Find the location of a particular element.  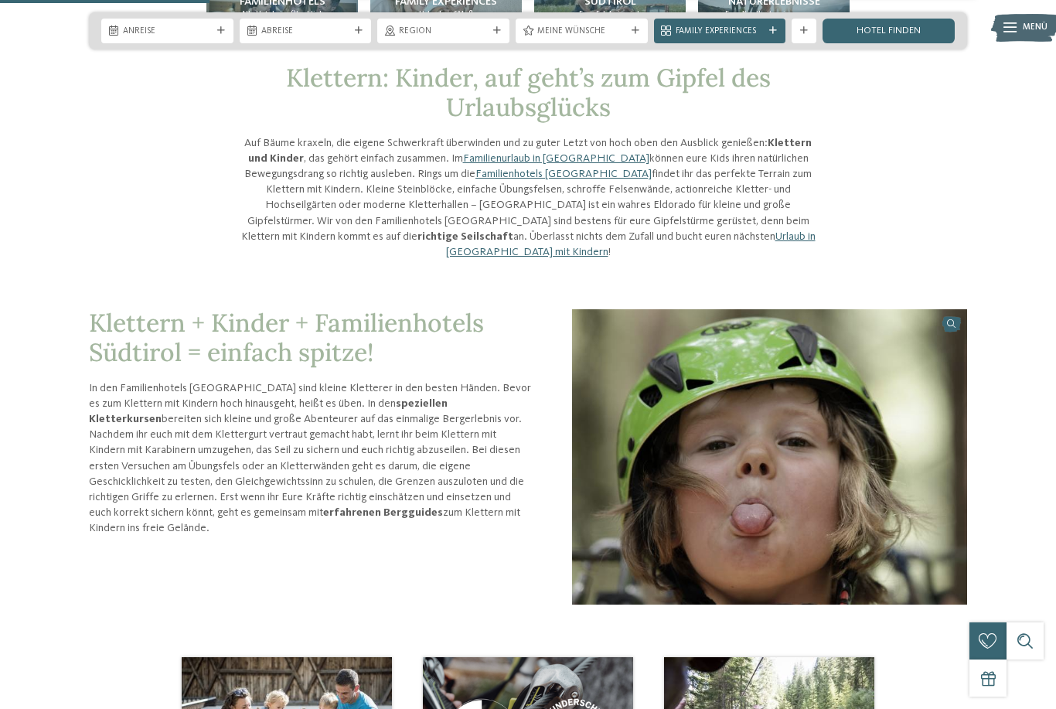

span: Urlaub auf Maß is located at coordinates (446, 14).